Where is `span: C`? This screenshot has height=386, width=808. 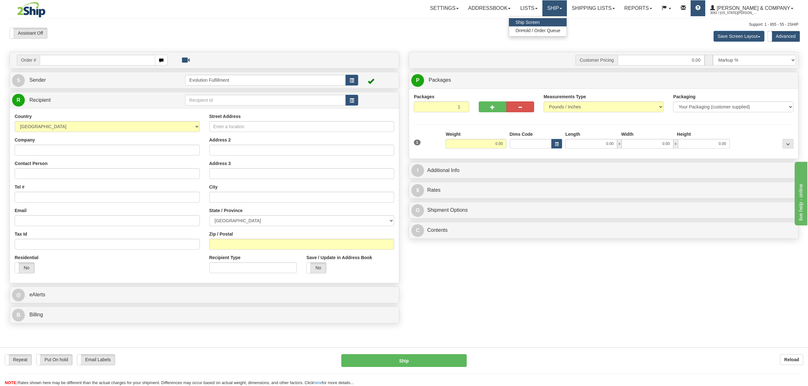 span: C is located at coordinates (418, 231).